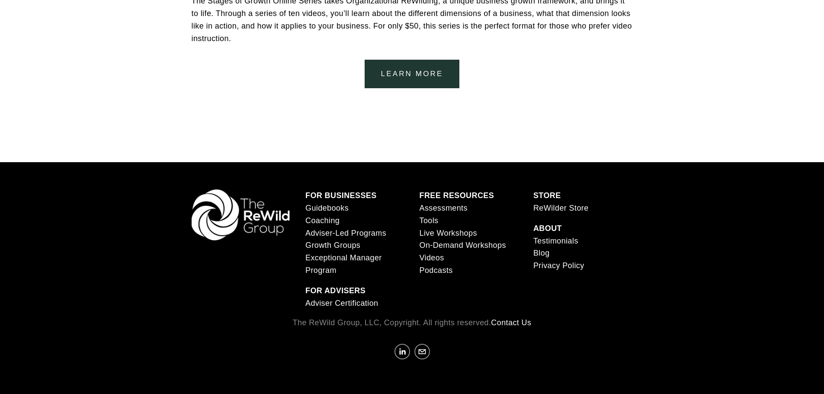 The width and height of the screenshot is (824, 394). Describe the element at coordinates (511, 323) in the screenshot. I see `a: Contact Us` at that location.